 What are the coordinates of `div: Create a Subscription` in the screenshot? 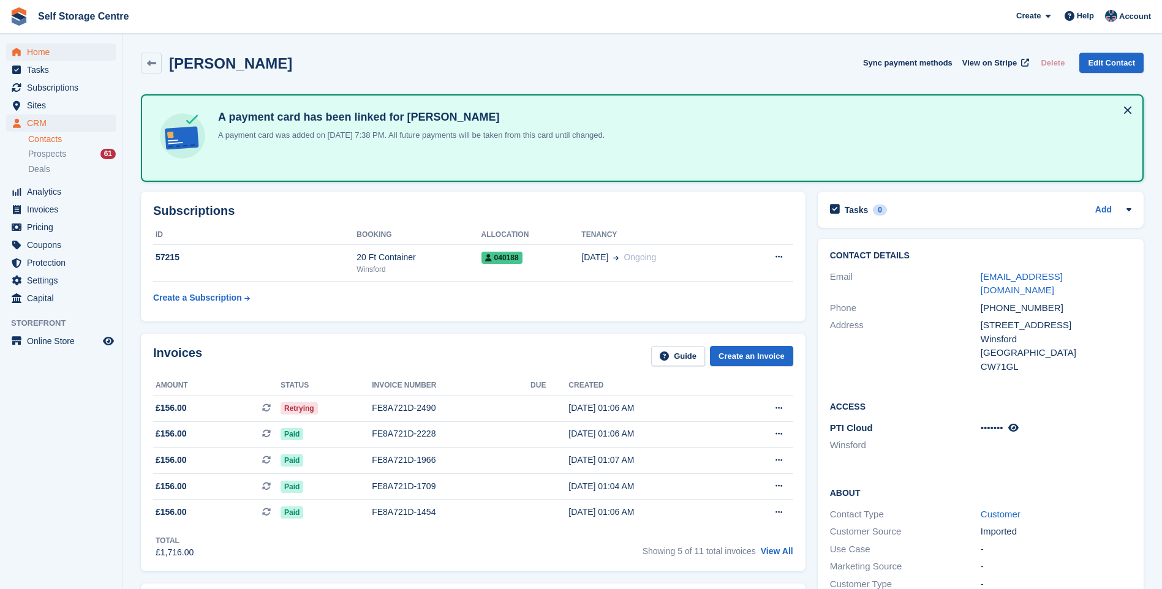 It's located at (197, 298).